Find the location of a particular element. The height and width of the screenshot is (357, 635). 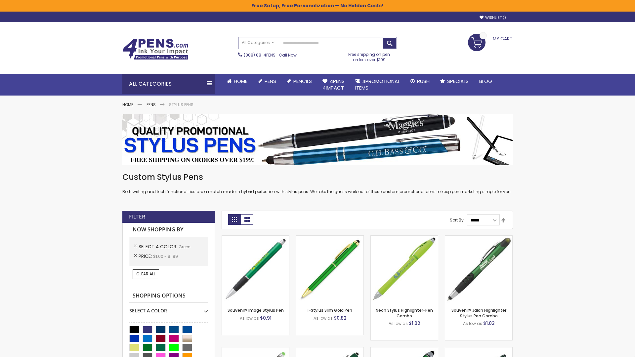

a: Blog is located at coordinates (485, 81).